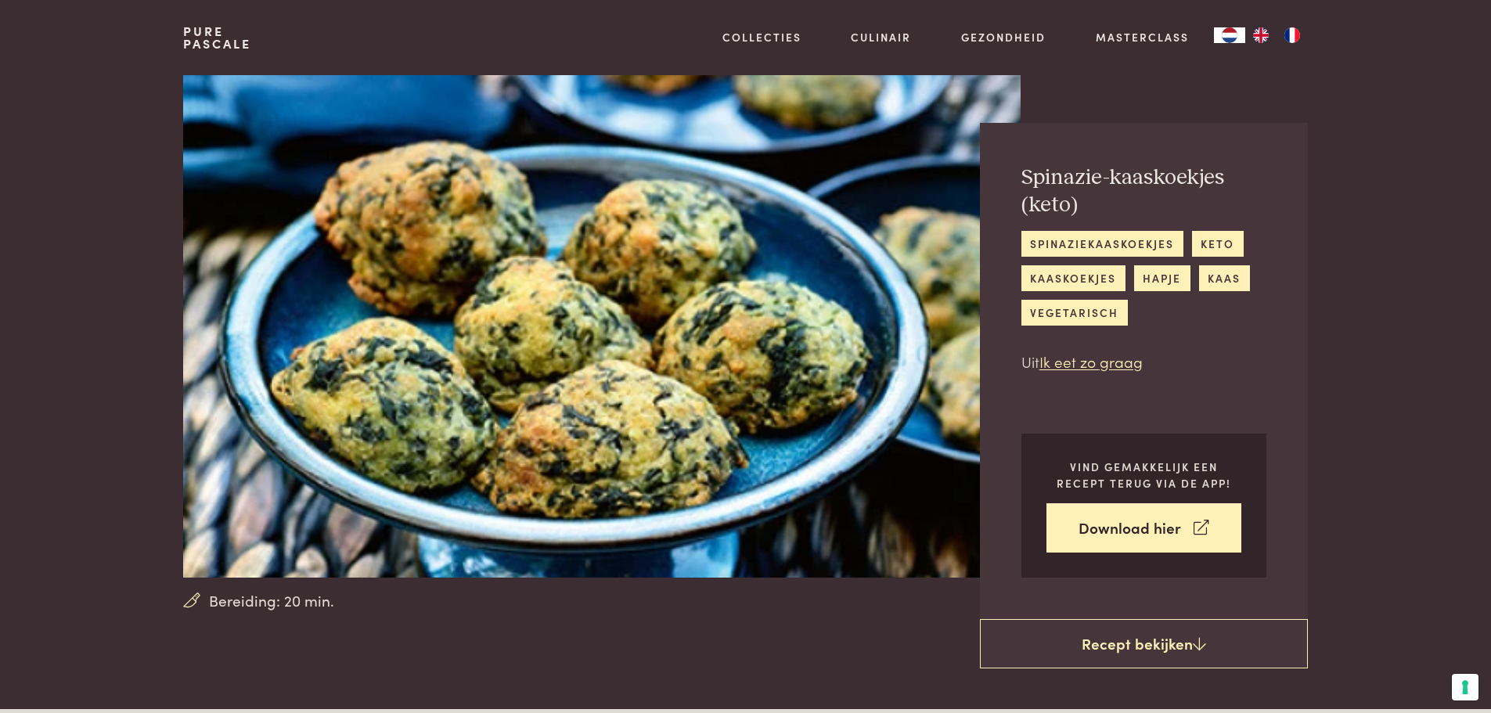 The image size is (1491, 713). What do you see at coordinates (1162, 278) in the screenshot?
I see `a: hapje` at bounding box center [1162, 278].